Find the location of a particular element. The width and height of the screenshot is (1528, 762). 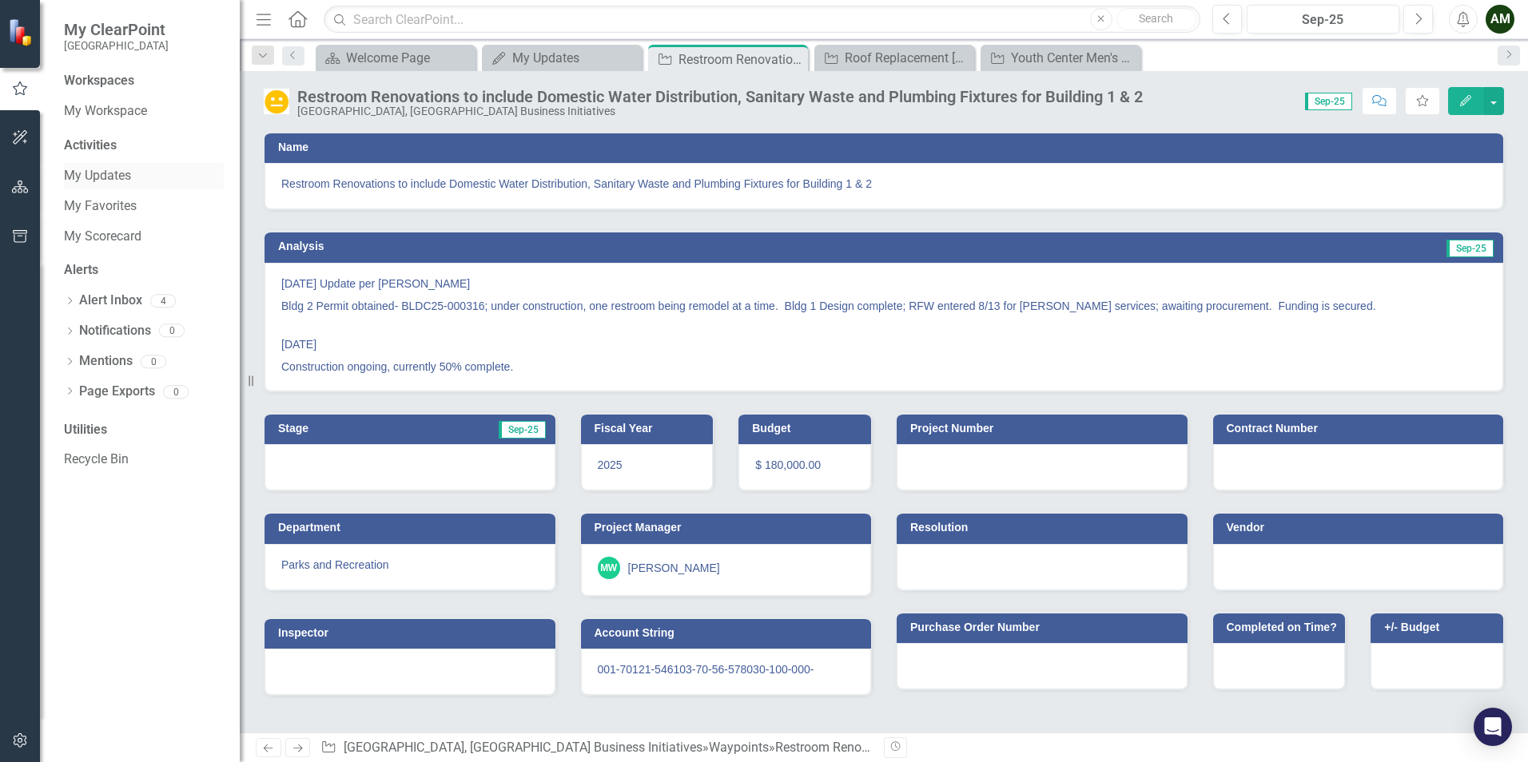

span: 2025 is located at coordinates (610, 465).